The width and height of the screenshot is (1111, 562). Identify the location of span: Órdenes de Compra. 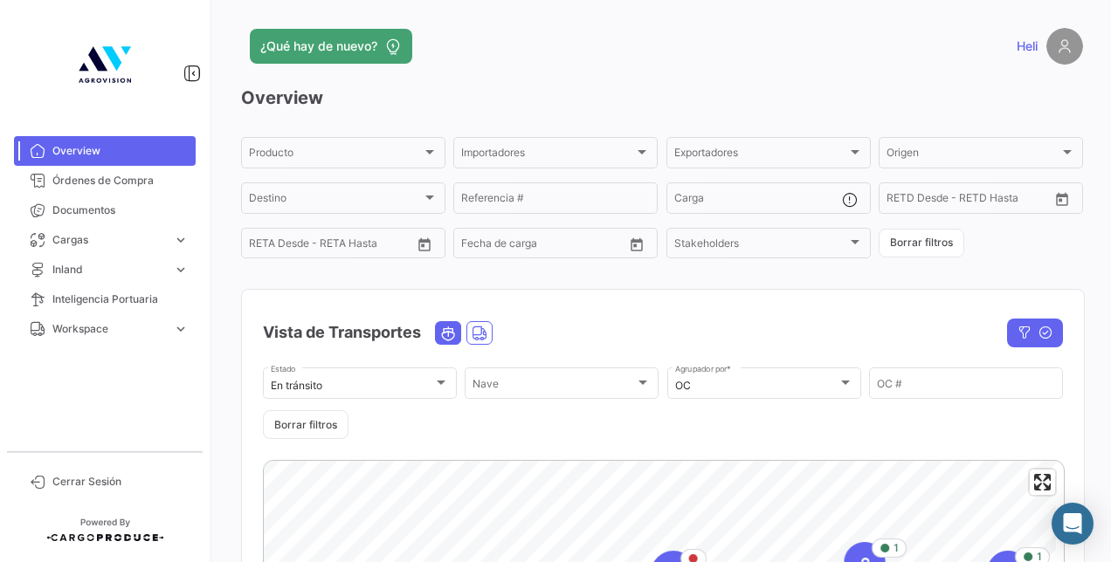
(121, 181).